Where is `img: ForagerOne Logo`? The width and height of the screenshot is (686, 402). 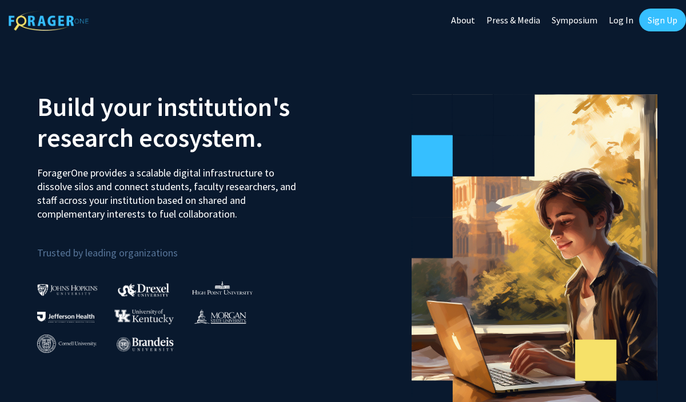 img: ForagerOne Logo is located at coordinates (49, 21).